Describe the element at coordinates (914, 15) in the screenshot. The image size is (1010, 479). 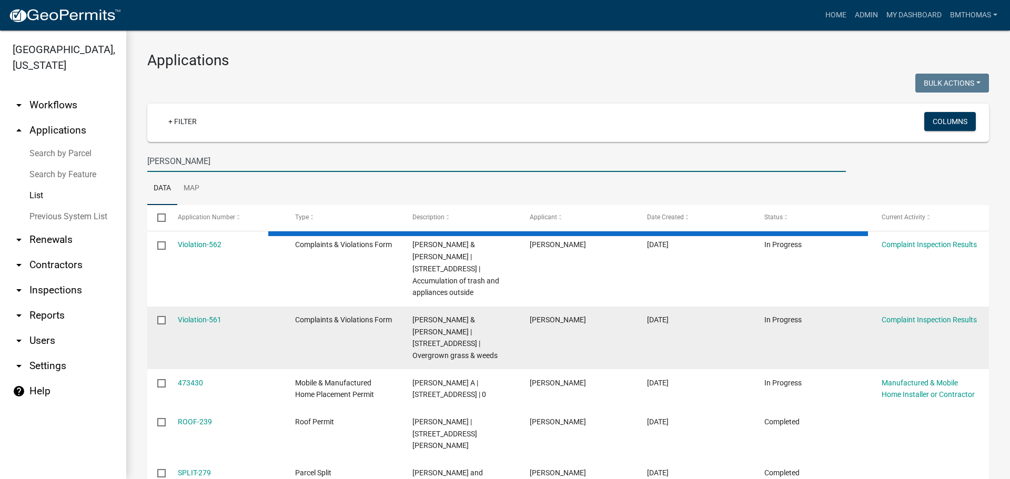
I see `a: My Dashboard` at that location.